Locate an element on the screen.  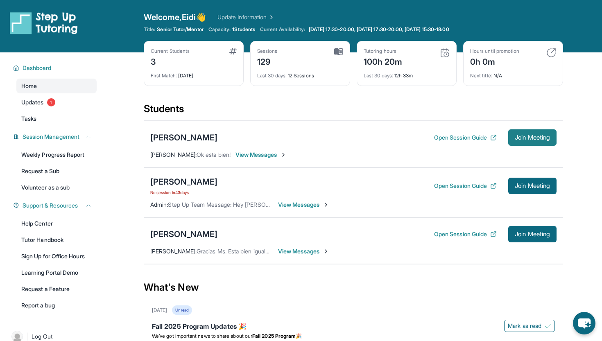
div: Unread is located at coordinates (182, 310).